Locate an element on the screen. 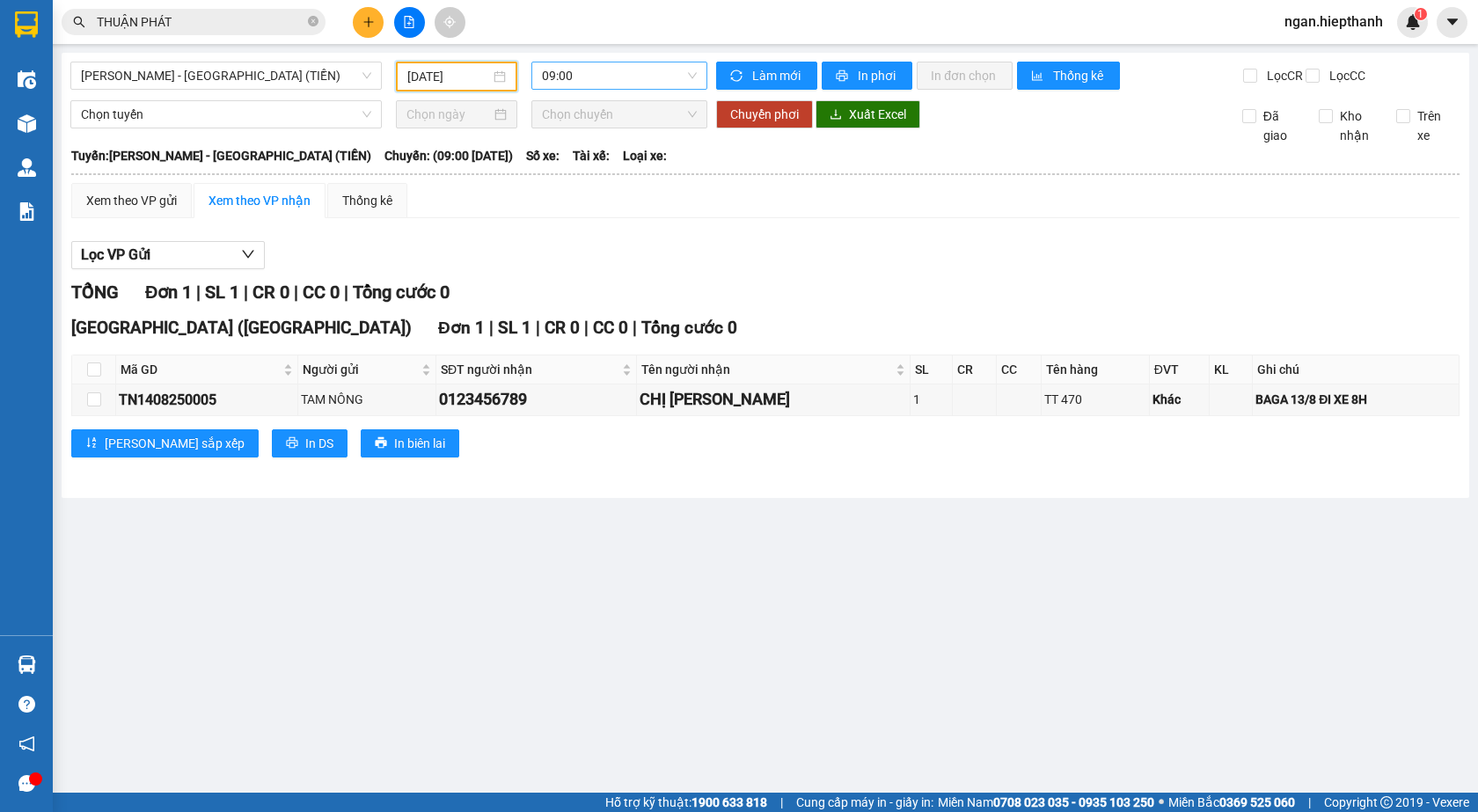 The image size is (1478, 812). button: printerIn biên lai is located at coordinates (410, 443).